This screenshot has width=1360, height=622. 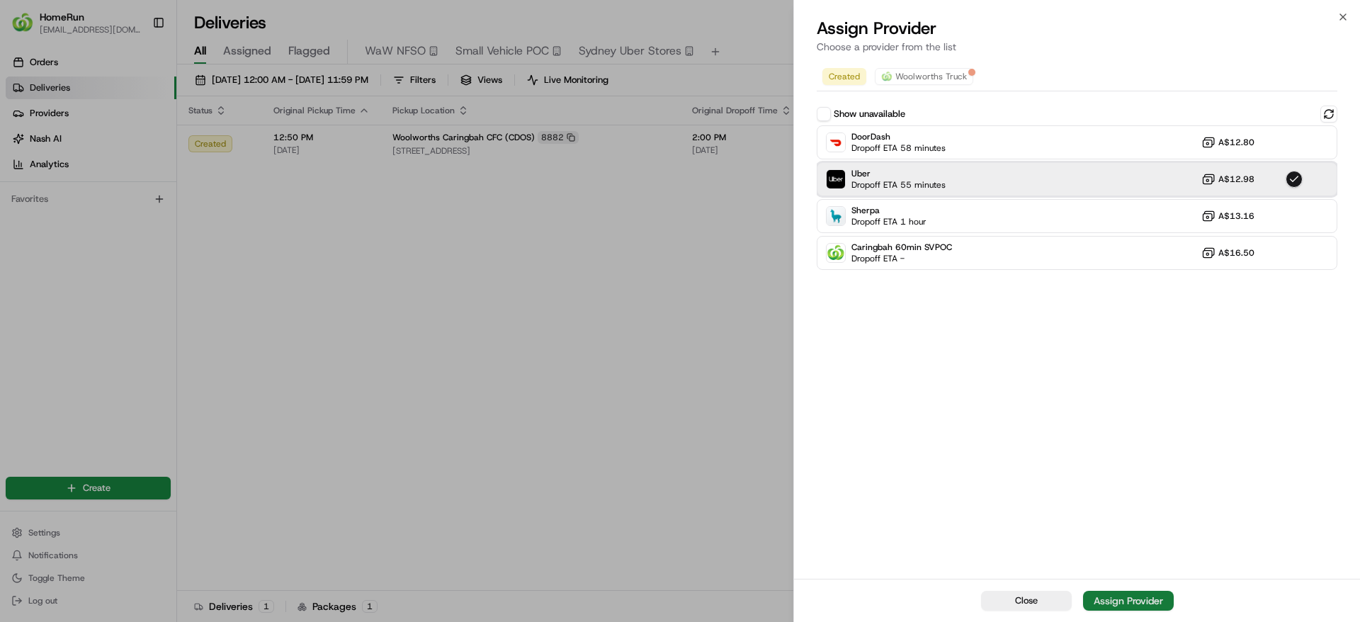 I want to click on span: Dropoff ETA 55 minutes, so click(x=898, y=185).